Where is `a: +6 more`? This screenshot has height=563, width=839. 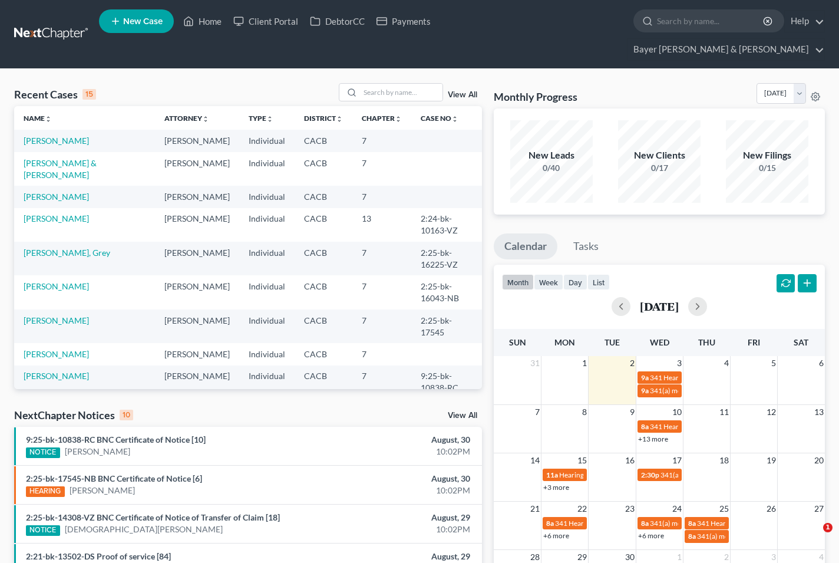 a: +6 more is located at coordinates (556, 535).